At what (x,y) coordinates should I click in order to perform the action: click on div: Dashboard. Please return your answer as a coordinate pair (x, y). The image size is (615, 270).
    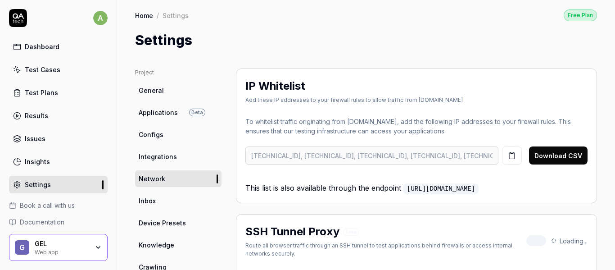
    Looking at the image, I should click on (42, 46).